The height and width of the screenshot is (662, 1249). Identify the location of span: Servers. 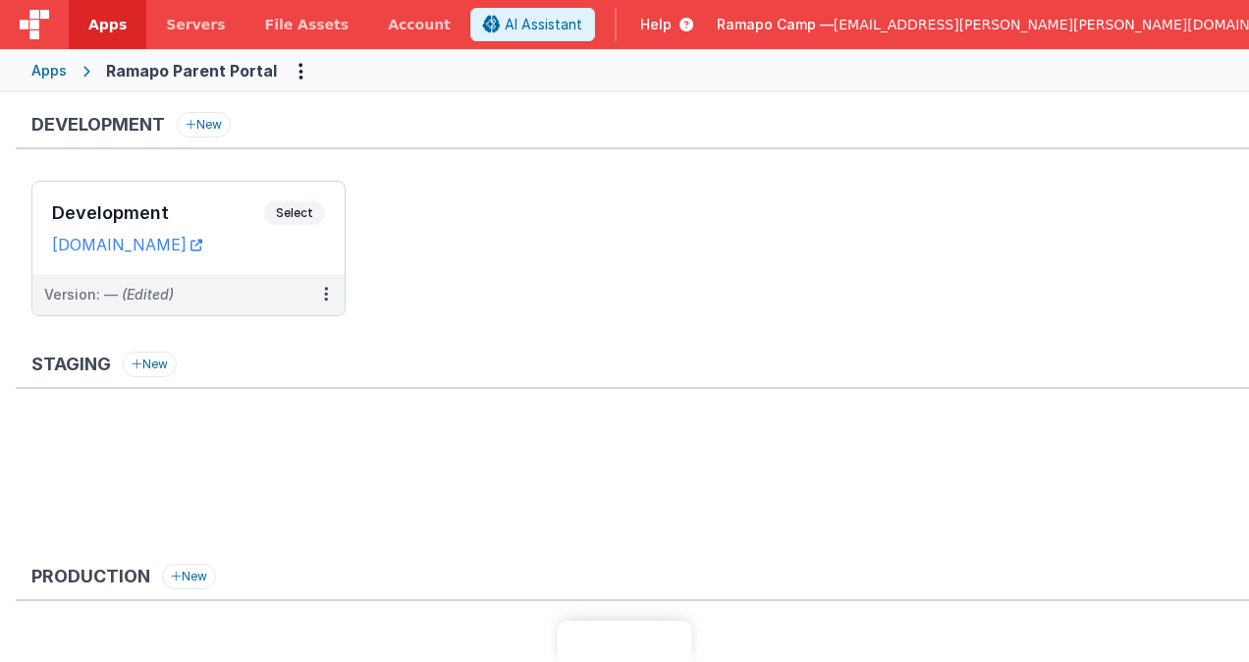
(195, 25).